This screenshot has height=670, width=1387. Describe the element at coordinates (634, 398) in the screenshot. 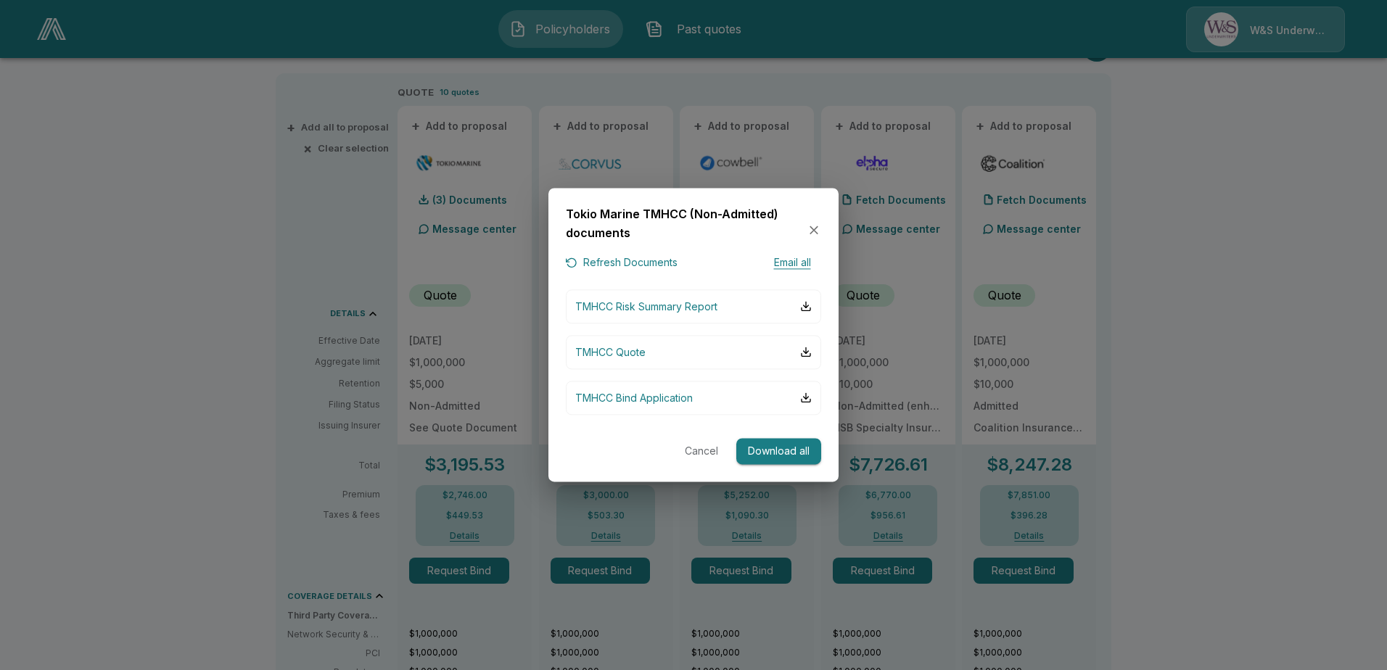

I see `p: TMHCC Bind Application` at that location.